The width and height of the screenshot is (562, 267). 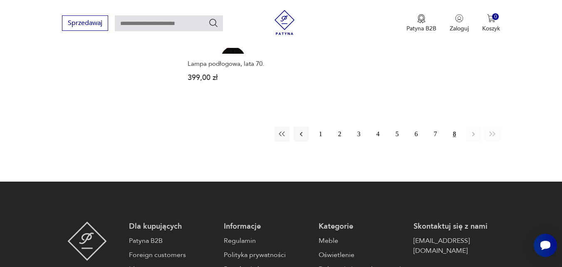 What do you see at coordinates (85, 23) in the screenshot?
I see `button: Sprzedawaj` at bounding box center [85, 23].